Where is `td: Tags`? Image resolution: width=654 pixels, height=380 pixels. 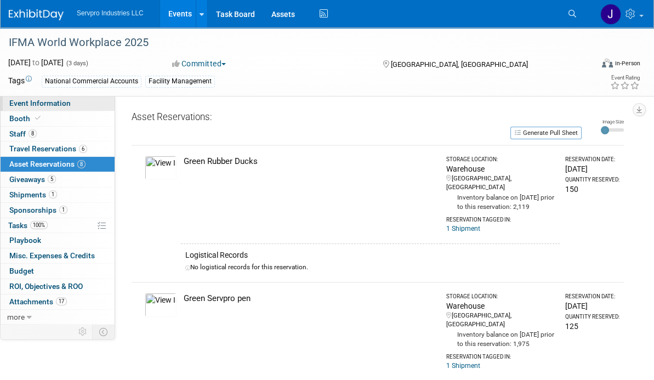
td: Tags is located at coordinates (20, 81).